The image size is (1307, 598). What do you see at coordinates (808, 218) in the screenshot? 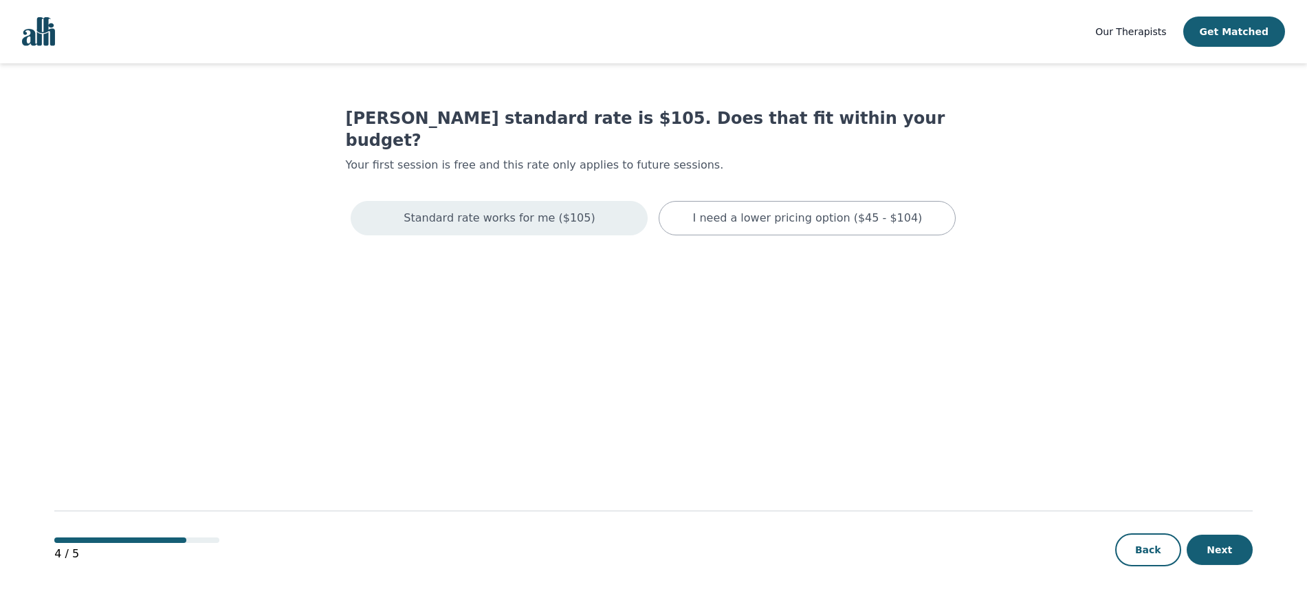
I see `p: I need a lower pricing option ($45 - $104)` at bounding box center [808, 218].